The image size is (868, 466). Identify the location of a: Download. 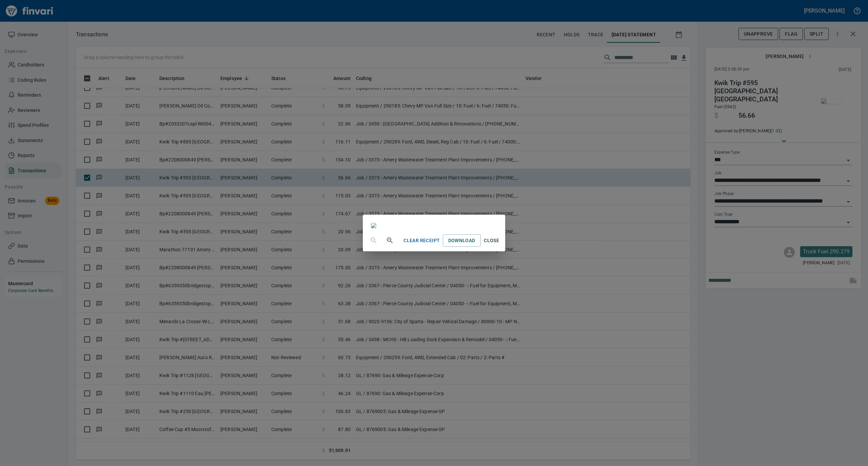
(462, 240).